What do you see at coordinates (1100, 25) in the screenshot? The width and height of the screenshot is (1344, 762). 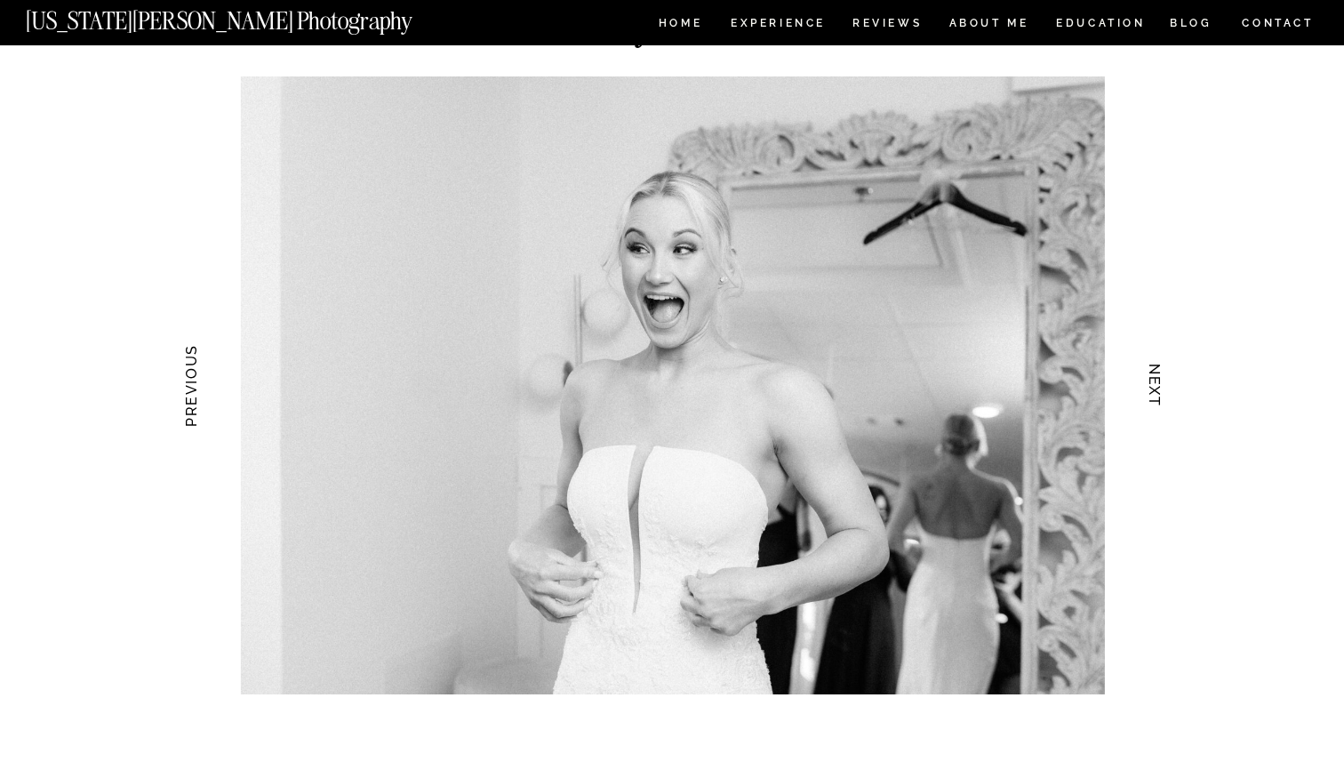 I see `nav: EDUCATION` at bounding box center [1100, 25].